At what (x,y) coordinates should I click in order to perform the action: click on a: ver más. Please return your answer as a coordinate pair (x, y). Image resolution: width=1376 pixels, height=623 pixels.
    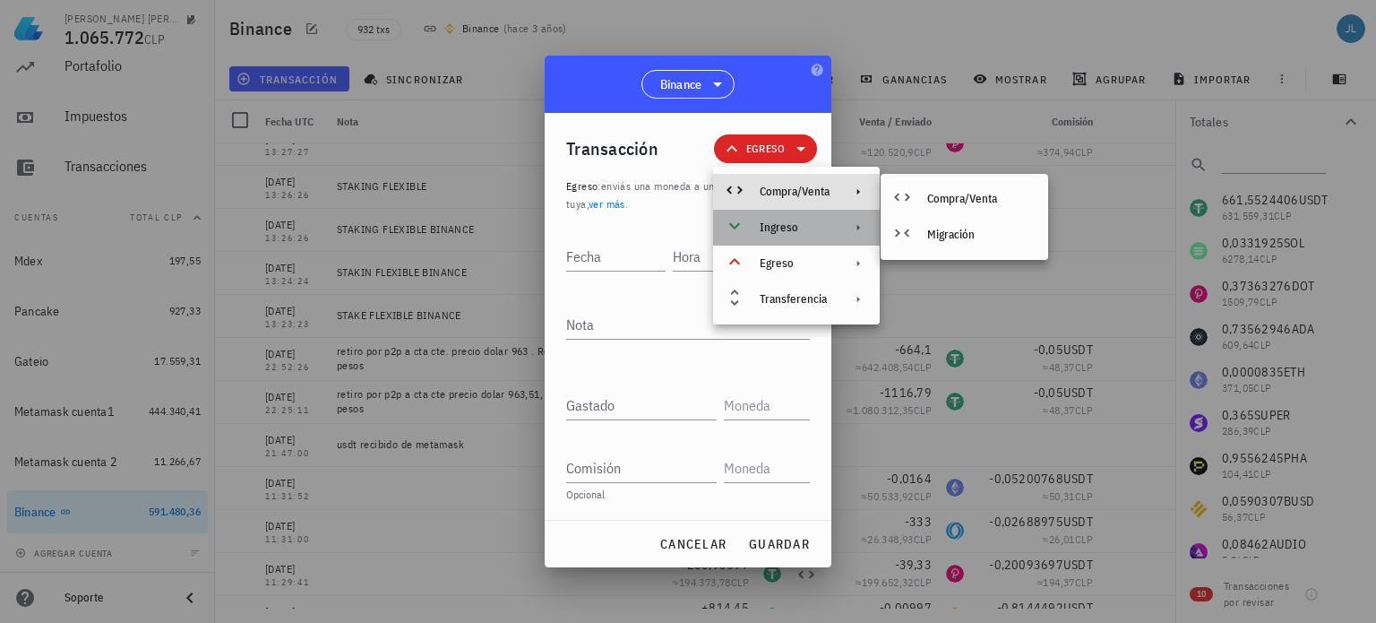
    Looking at the image, I should click on (607, 203).